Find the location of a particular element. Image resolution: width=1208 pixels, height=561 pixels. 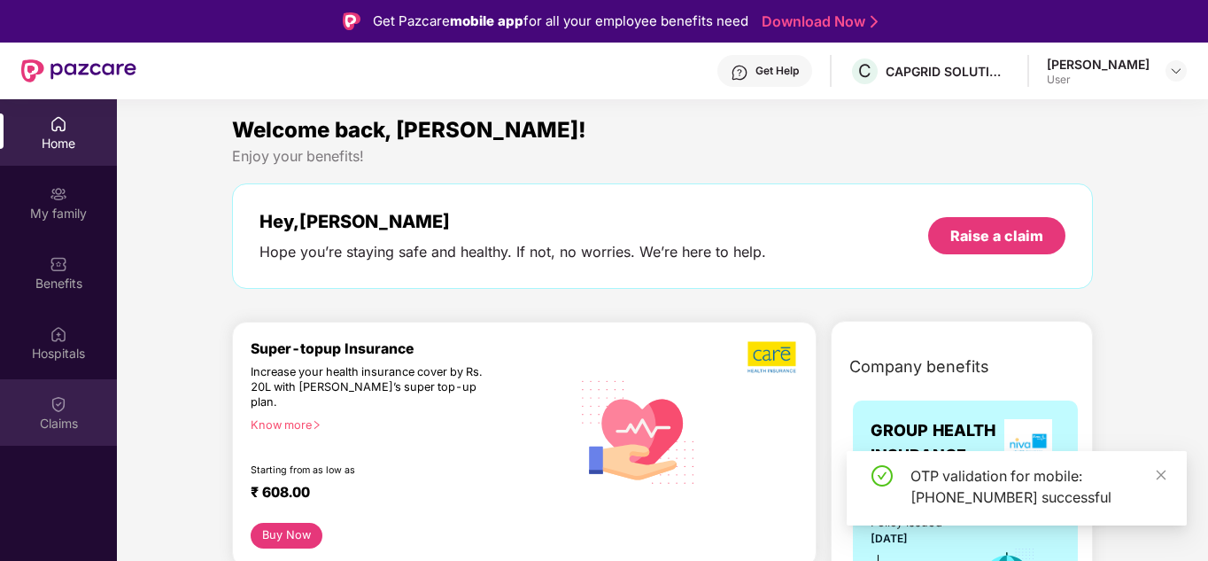

span: right is located at coordinates (316, 424).